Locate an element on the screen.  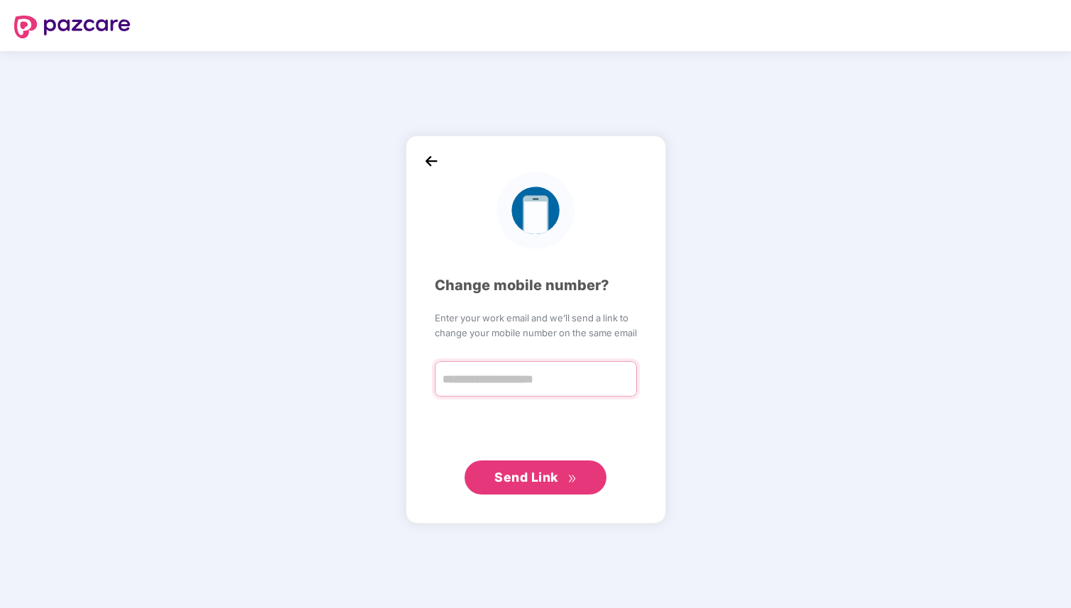
span: Enter your work email and we’ll send a link to is located at coordinates (536, 318).